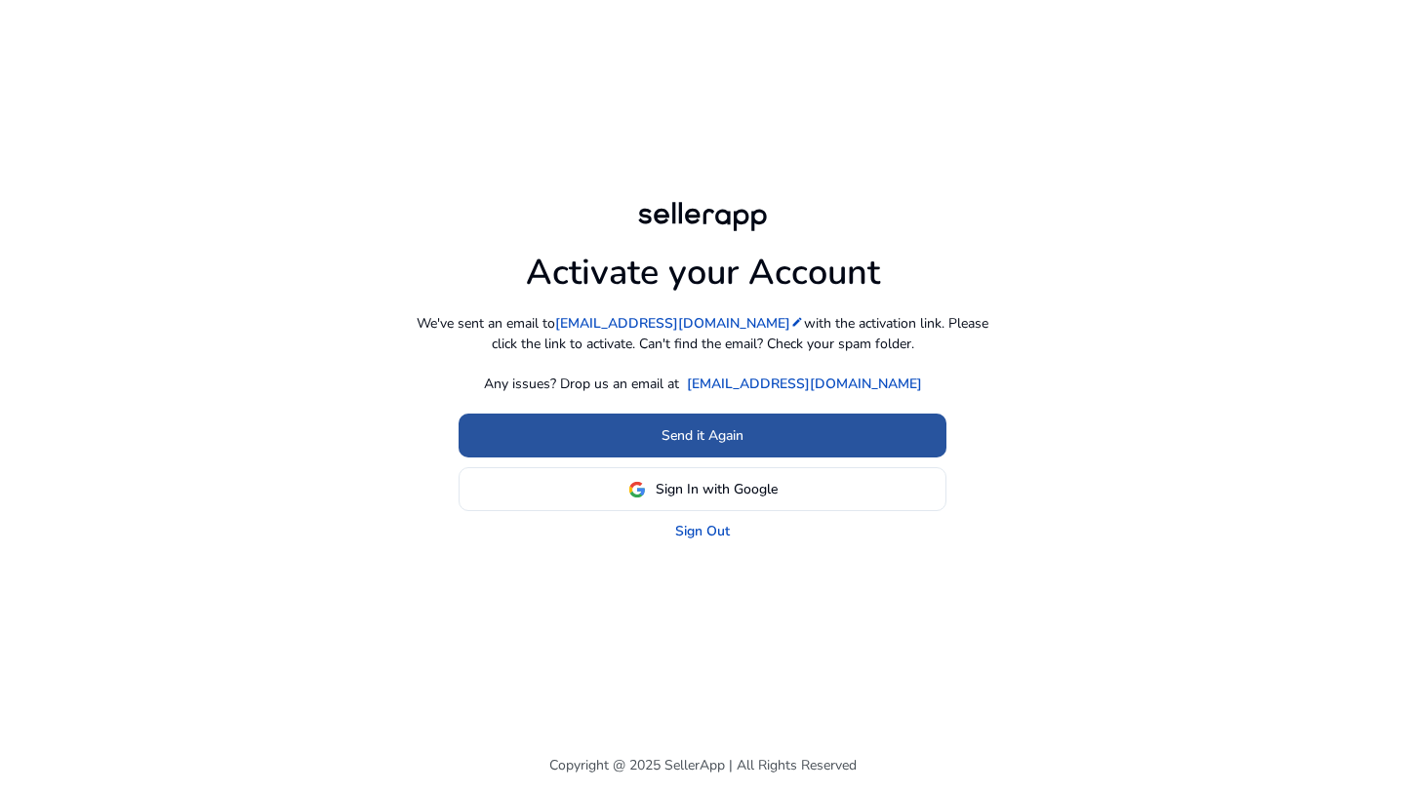 This screenshot has height=792, width=1405. What do you see at coordinates (702, 531) in the screenshot?
I see `a: Sign Out` at bounding box center [702, 531].